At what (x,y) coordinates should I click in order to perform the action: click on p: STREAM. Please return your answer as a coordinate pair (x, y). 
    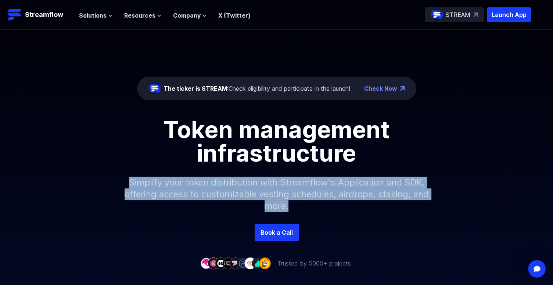
    Looking at the image, I should click on (458, 15).